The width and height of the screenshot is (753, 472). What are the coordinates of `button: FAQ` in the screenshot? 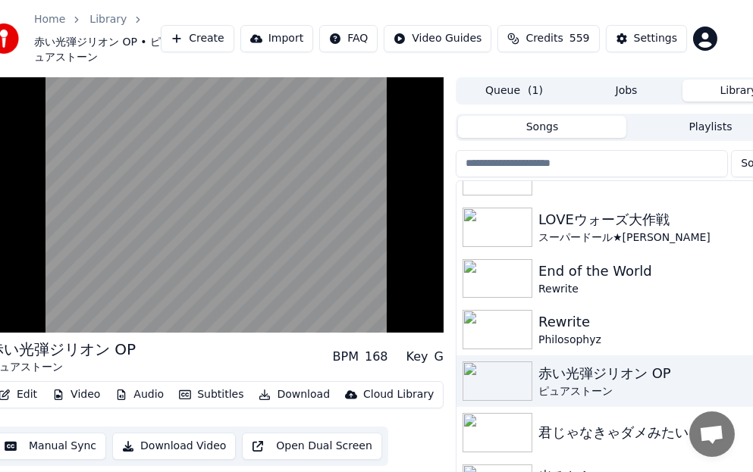 It's located at (348, 39).